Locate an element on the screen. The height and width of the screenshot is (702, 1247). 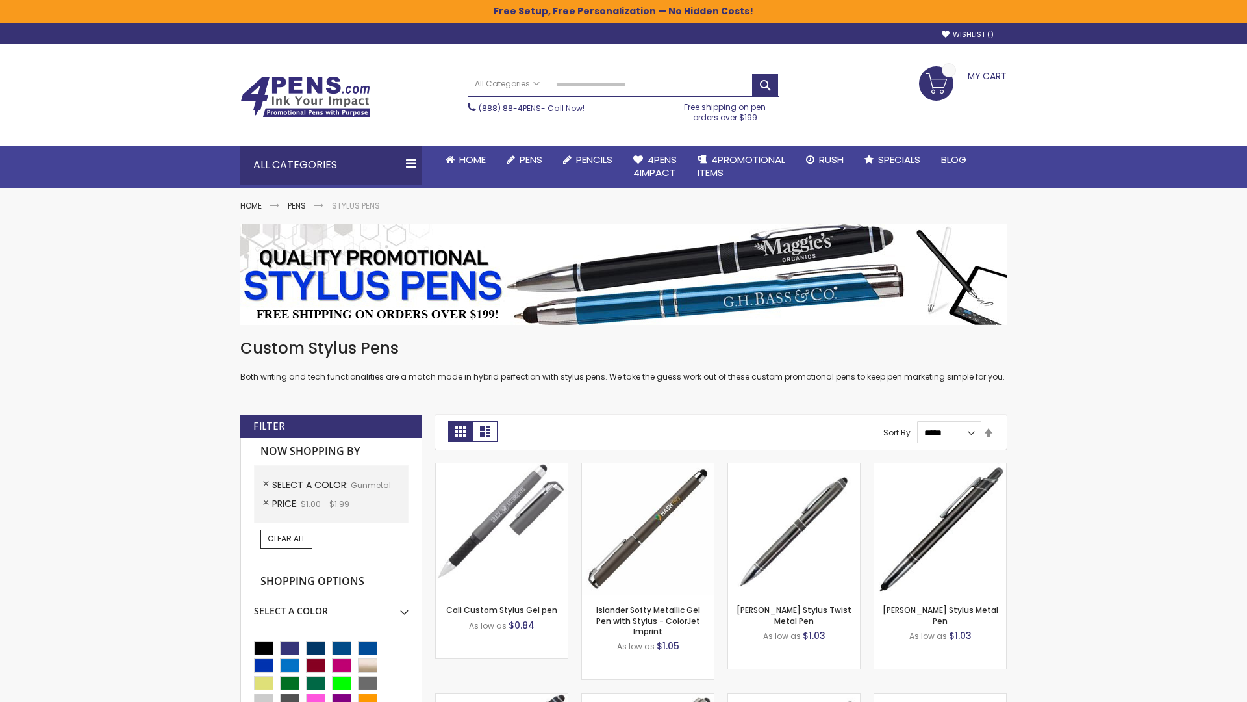
strong: Stylus Pens is located at coordinates (356, 205).